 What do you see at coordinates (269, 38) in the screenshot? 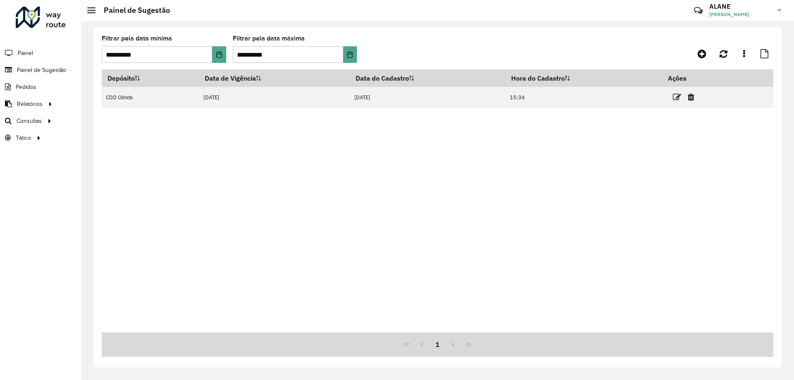
I see `label: Filtrar pela data máxima` at bounding box center [269, 38].